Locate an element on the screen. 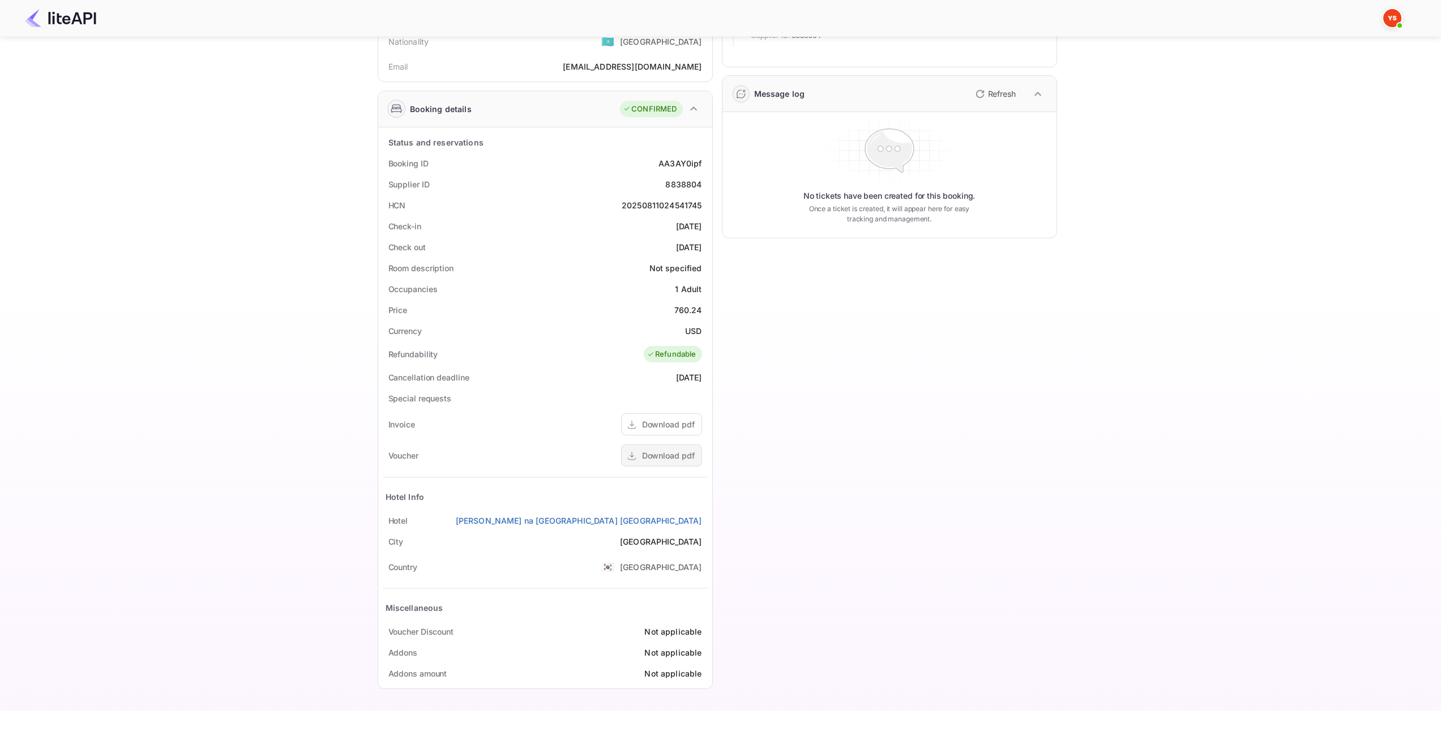 This screenshot has height=736, width=1441. ya-tr-span: Hotel Info is located at coordinates (405, 497).